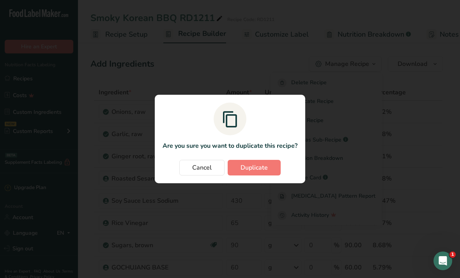  What do you see at coordinates (230, 146) in the screenshot?
I see `p: Are you sure you want to duplicate this recipe?` at bounding box center [230, 146].